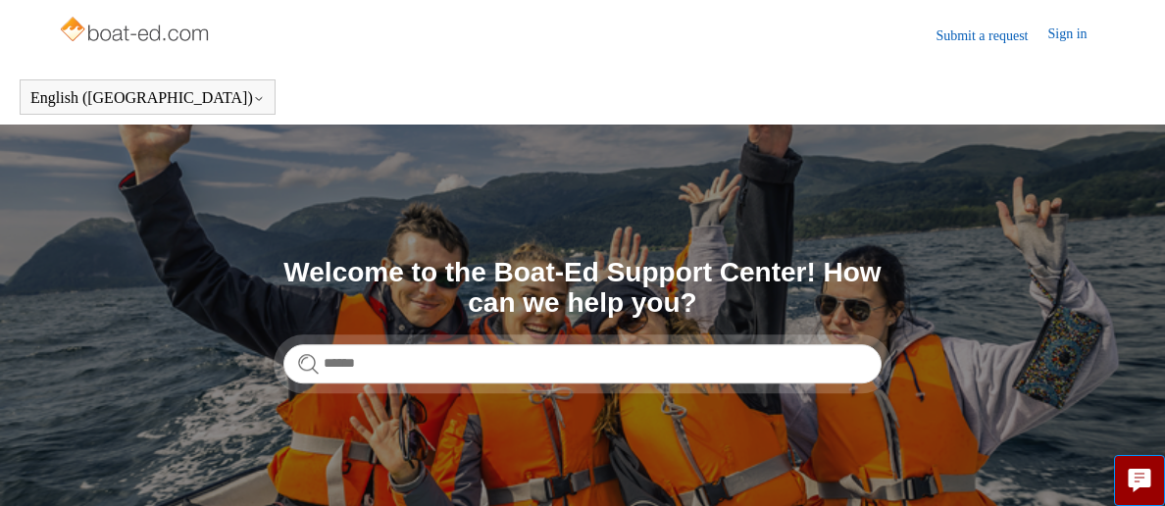 This screenshot has height=506, width=1165. Describe the element at coordinates (582, 288) in the screenshot. I see `h1: Welcome to the Boat-Ed Support Center! How can we help you?` at that location.